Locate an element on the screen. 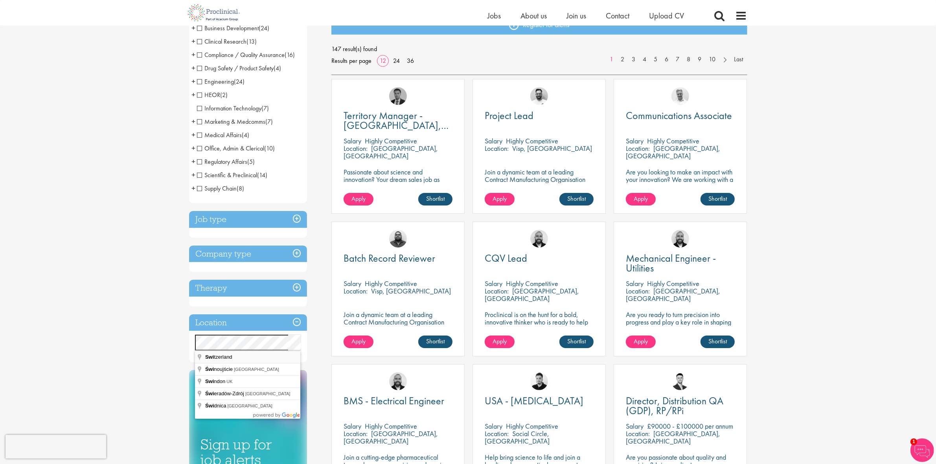  span: BMS - Electrical Engineer is located at coordinates (394, 401).